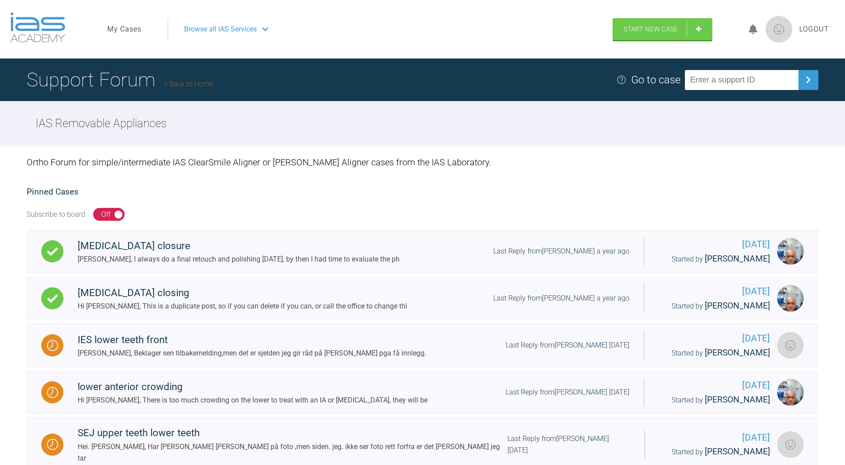  What do you see at coordinates (56, 215) in the screenshot?
I see `div: Subscribe to board` at bounding box center [56, 215].